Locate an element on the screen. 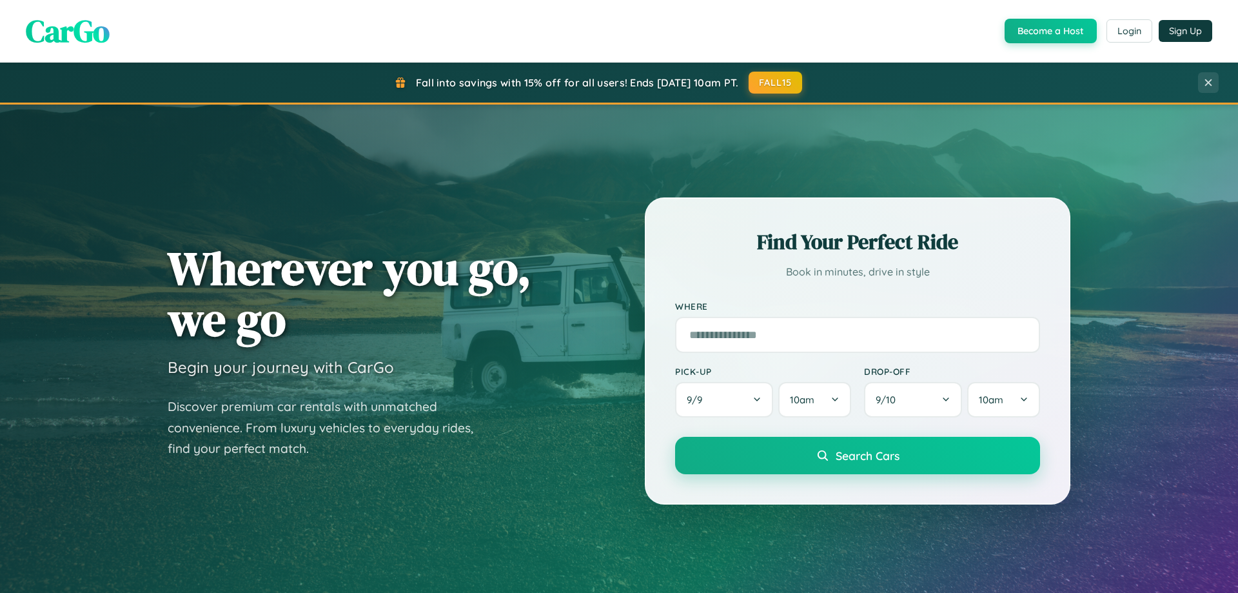  button: 9/9 is located at coordinates (724, 399).